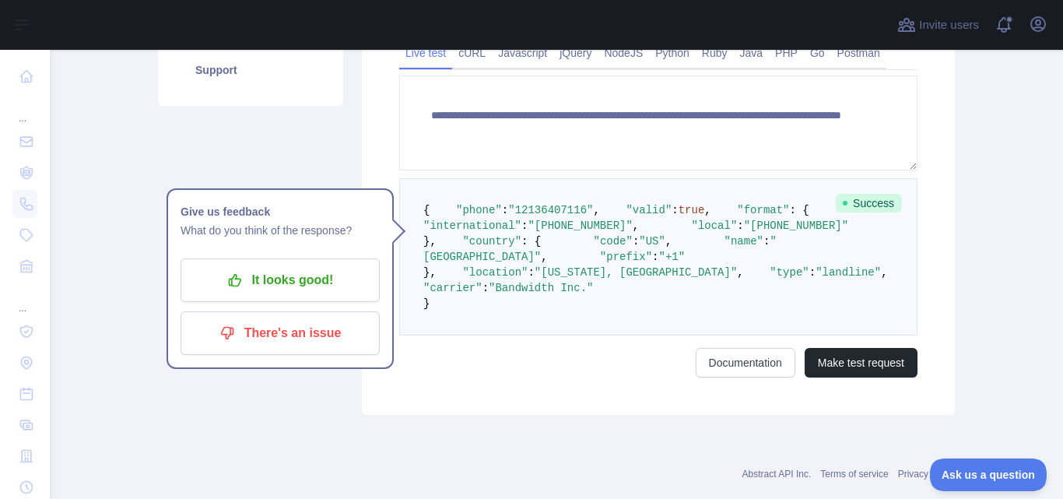  Describe the element at coordinates (858, 53) in the screenshot. I see `a: Postman` at that location.